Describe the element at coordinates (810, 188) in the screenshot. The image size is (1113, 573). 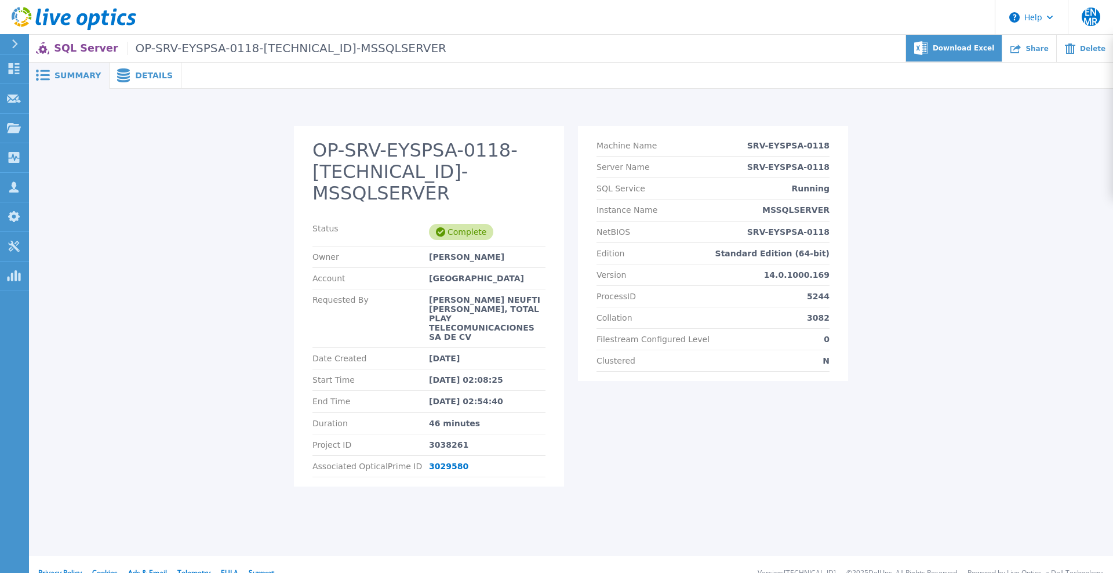
I see `p: Running` at that location.